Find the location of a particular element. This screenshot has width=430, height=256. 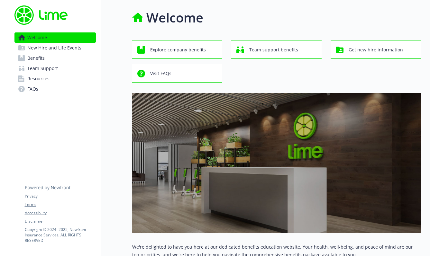

button: Visit FAQs is located at coordinates (177, 73).